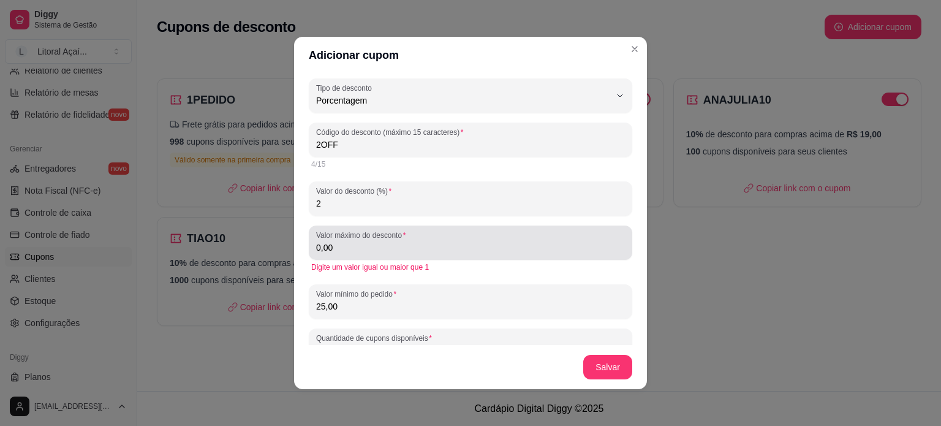 The image size is (941, 426). I want to click on input: Valor do desconto (%), so click(471, 203).